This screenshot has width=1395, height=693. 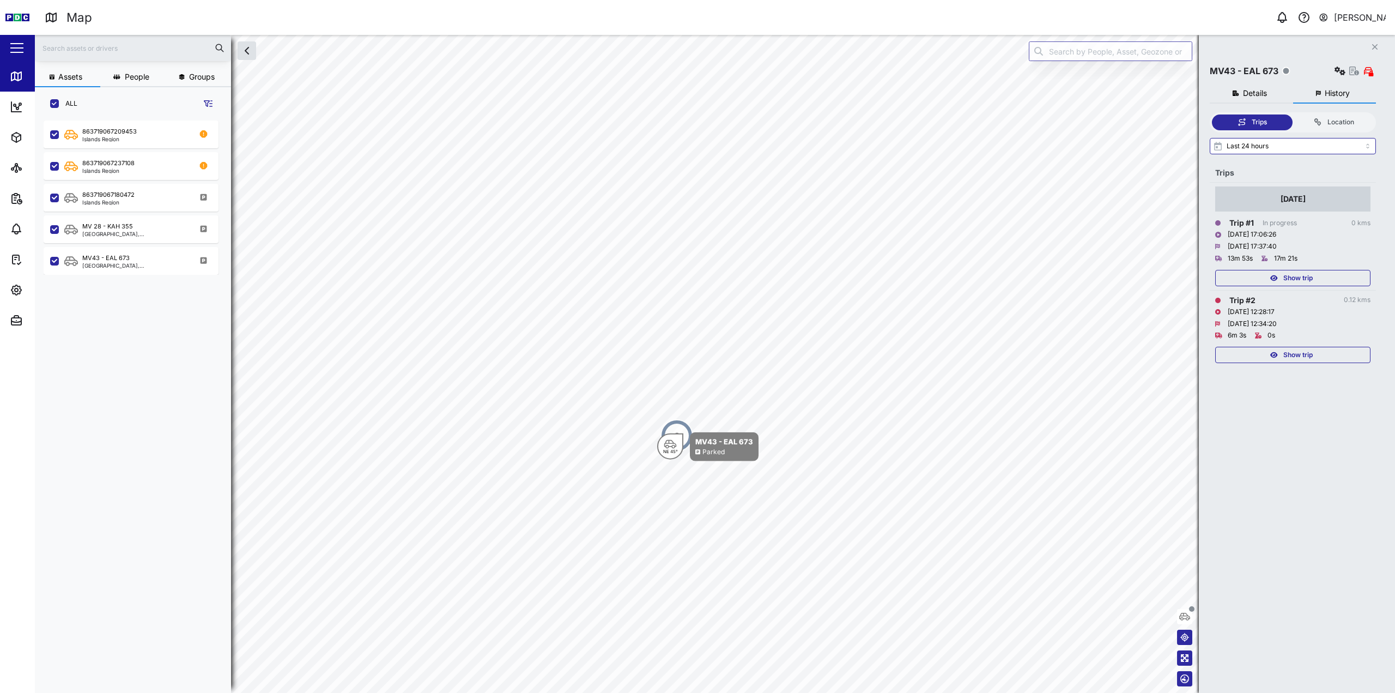 I want to click on div: In progress, so click(x=1280, y=223).